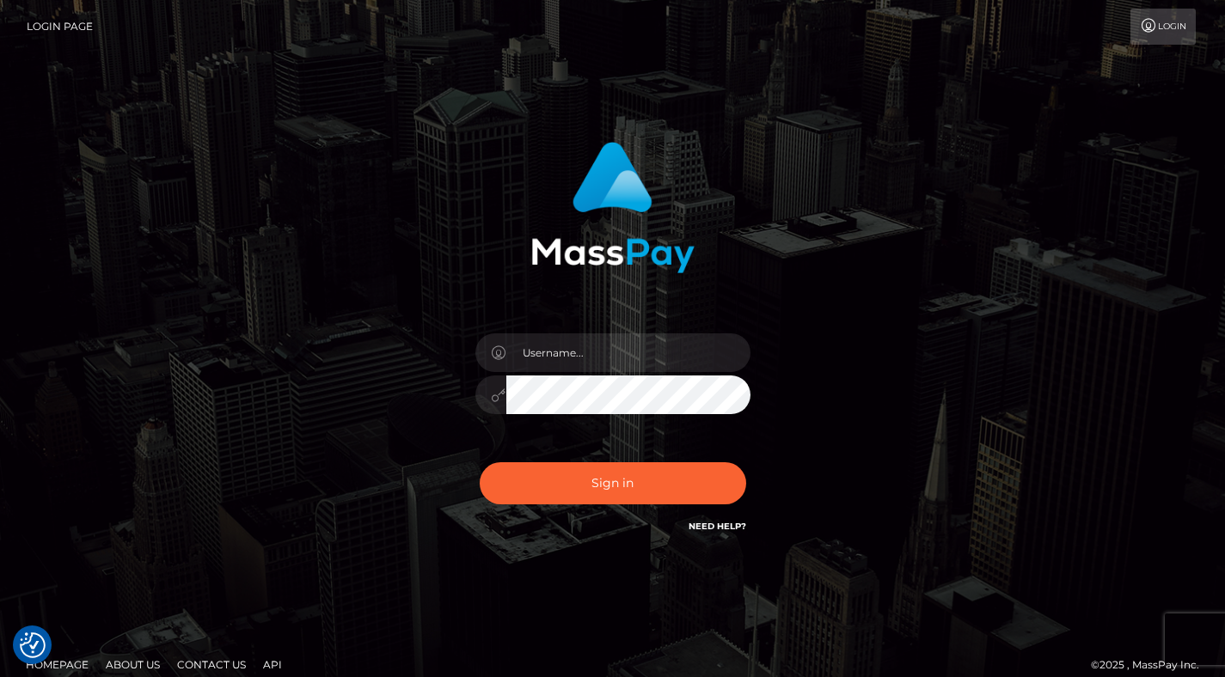  What do you see at coordinates (1151, 665) in the screenshot?
I see `div: © 2025 , MassPay Inc.` at bounding box center [1151, 665].